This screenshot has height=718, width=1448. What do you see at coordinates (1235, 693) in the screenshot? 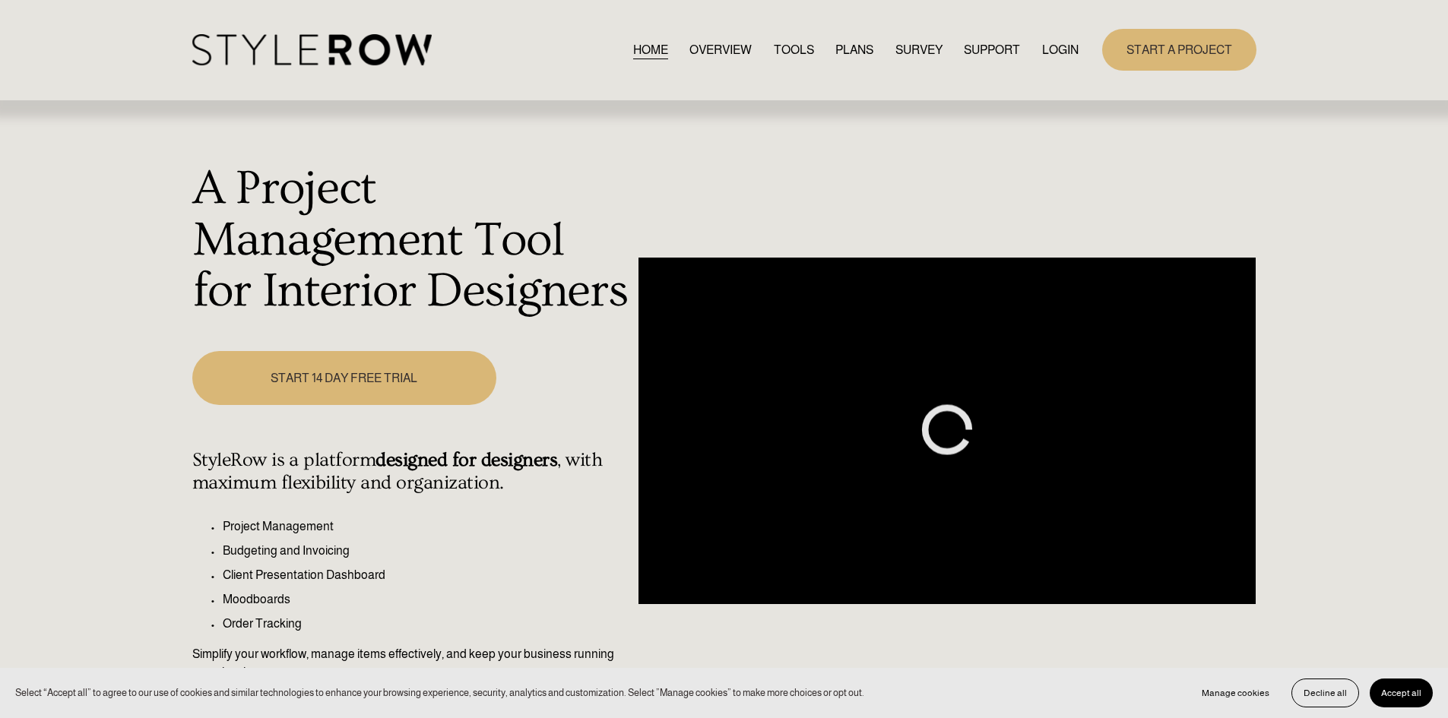
I see `span: Manage cookies` at bounding box center [1235, 693].